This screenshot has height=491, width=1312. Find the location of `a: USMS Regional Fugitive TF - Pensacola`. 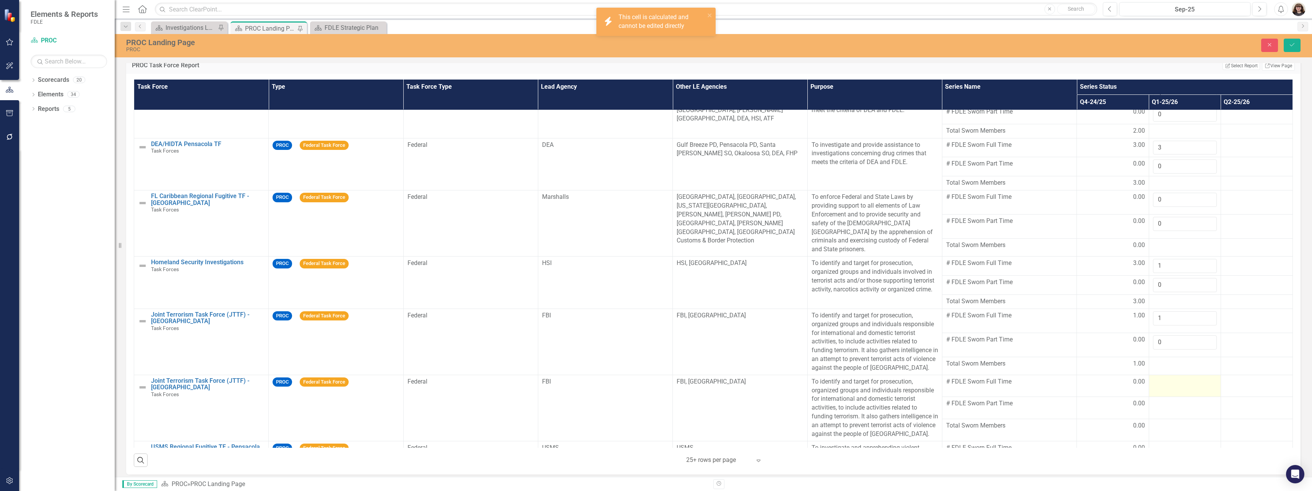

a: USMS Regional Fugitive TF - Pensacola is located at coordinates (208, 447).